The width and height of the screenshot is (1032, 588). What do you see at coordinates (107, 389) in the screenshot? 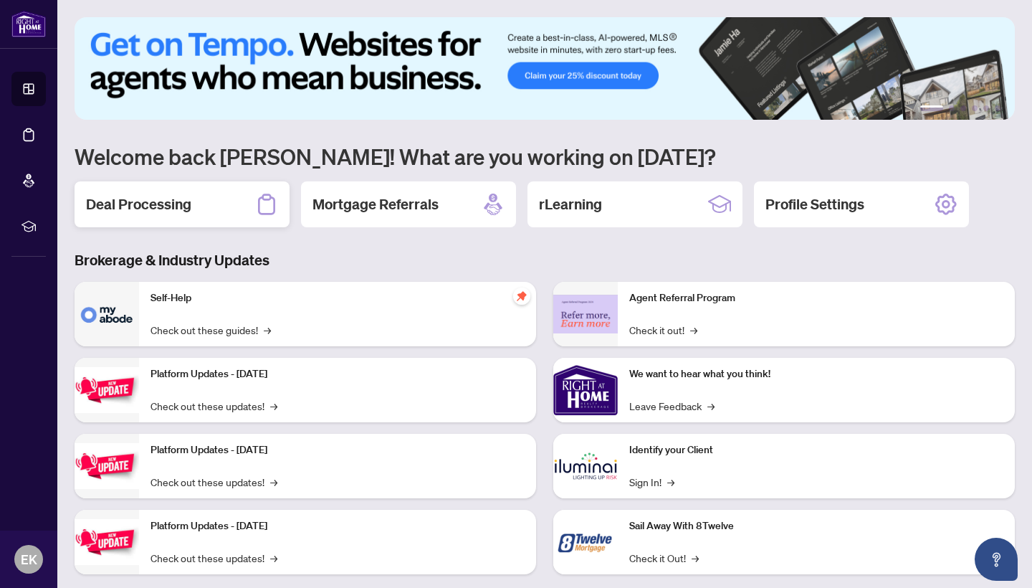
I see `img: Platform Updates - July 21, 2025` at bounding box center [107, 389].